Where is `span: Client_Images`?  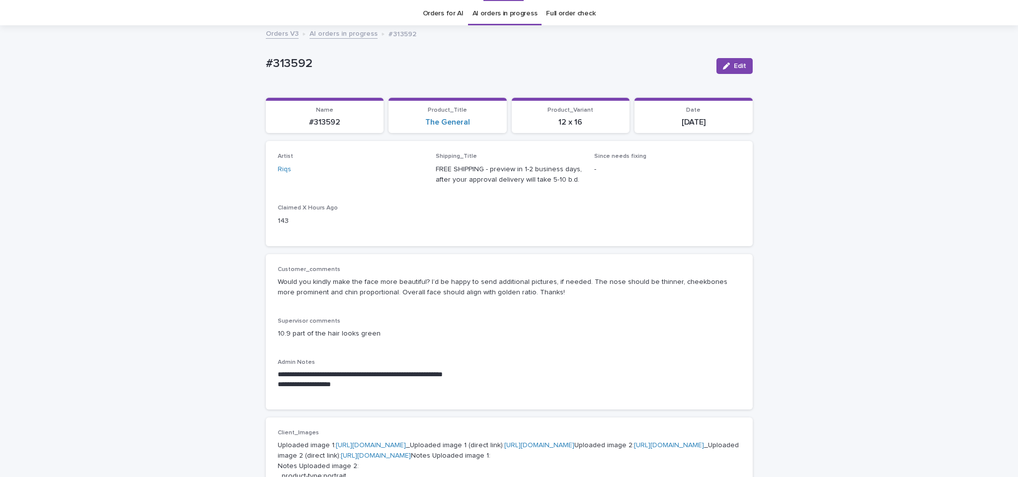 span: Client_Images is located at coordinates (298, 433).